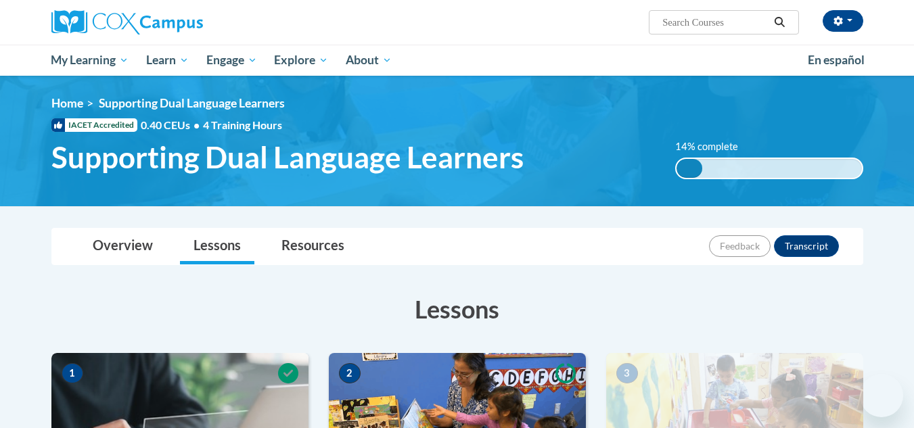  Describe the element at coordinates (231, 60) in the screenshot. I see `a: Engage` at that location.